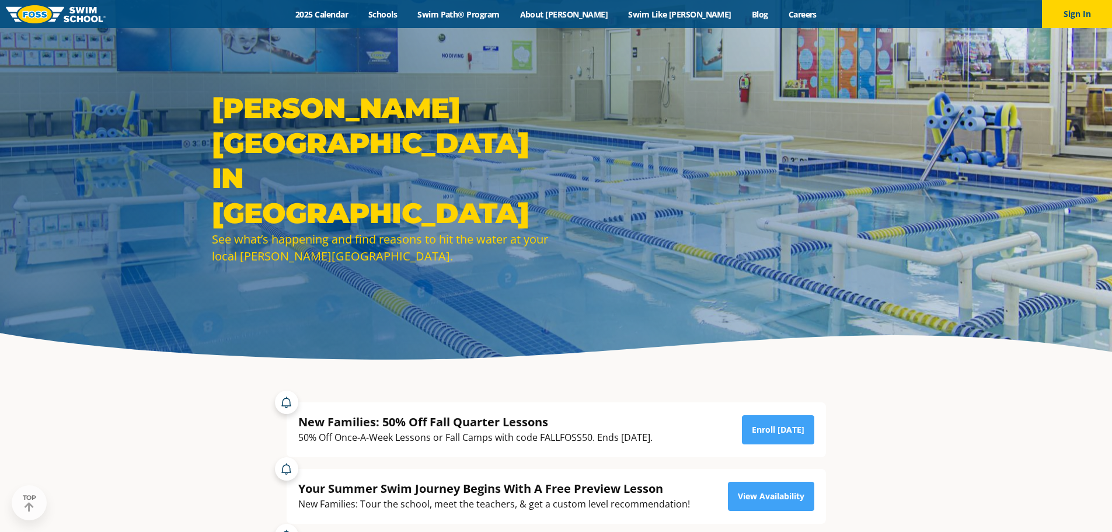  What do you see at coordinates (55, 14) in the screenshot?
I see `img: FOSS Swim School Logo` at bounding box center [55, 14].